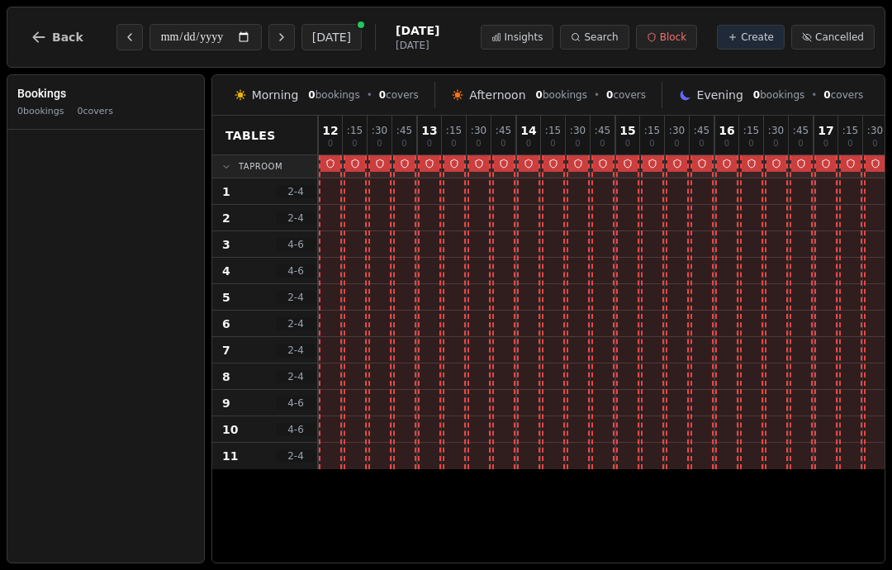  Describe the element at coordinates (726, 131) in the screenshot. I see `span: 16` at that location.